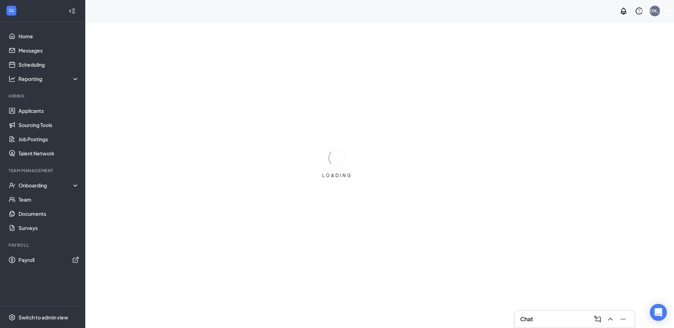  Describe the element at coordinates (72, 11) in the screenshot. I see `svg: Collapse` at that location.